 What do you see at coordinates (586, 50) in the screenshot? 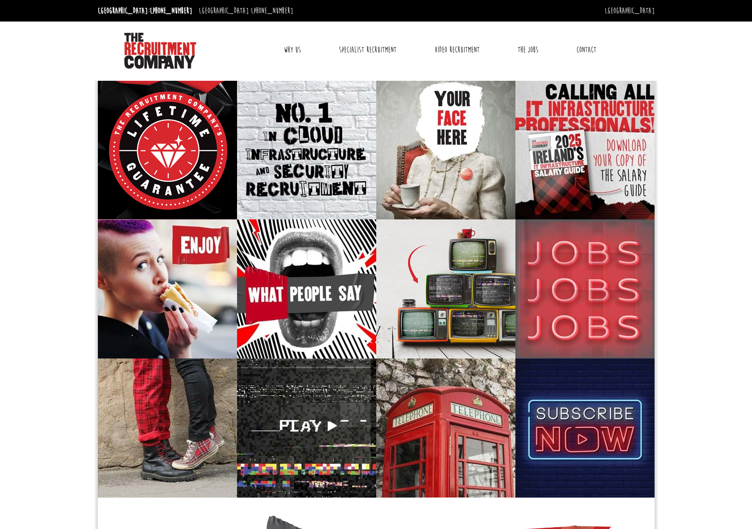
I see `a: Contact` at bounding box center [586, 50].